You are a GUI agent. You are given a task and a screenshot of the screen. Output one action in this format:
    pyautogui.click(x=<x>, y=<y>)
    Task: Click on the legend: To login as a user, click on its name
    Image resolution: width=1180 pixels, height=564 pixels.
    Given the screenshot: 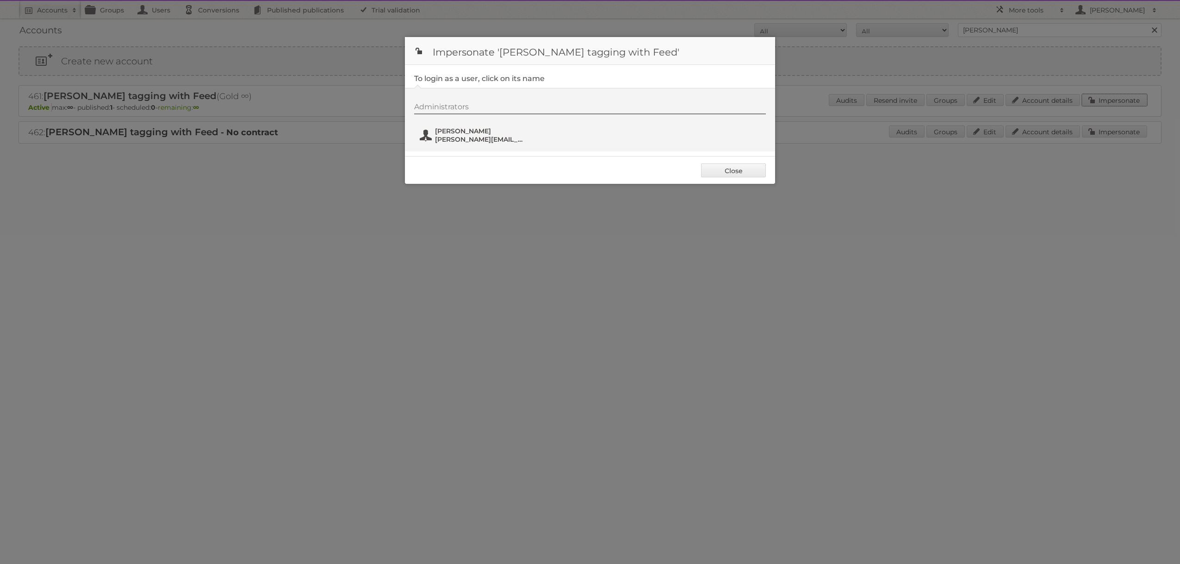 What is the action you would take?
    pyautogui.click(x=479, y=78)
    